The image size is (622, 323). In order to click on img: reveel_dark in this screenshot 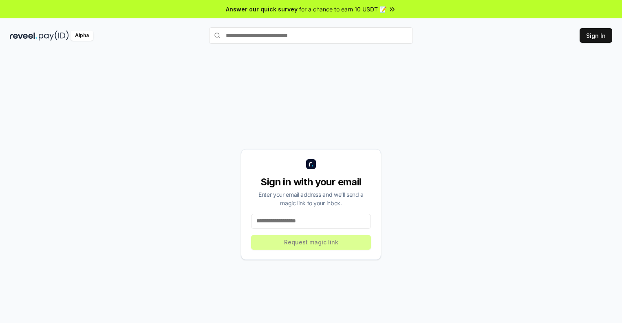, I will do `click(23, 35)`.